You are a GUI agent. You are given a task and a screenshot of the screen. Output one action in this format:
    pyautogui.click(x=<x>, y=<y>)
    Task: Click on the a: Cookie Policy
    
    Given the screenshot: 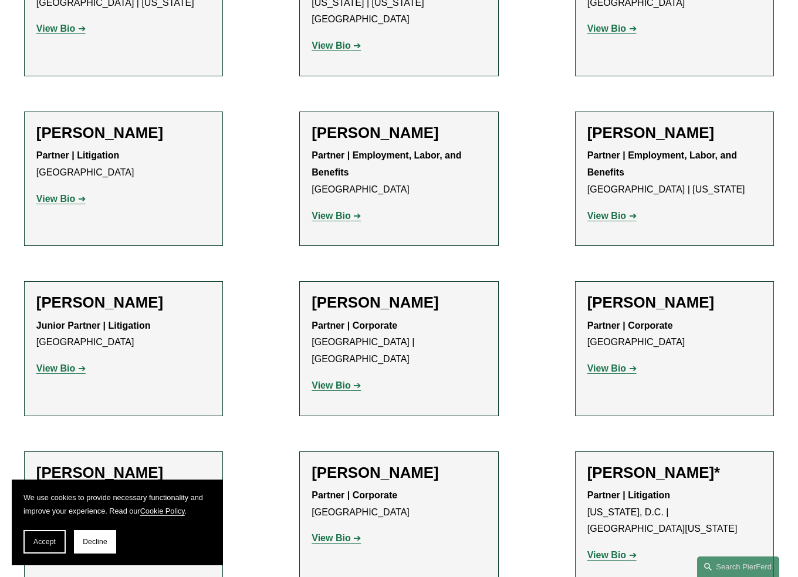 What is the action you would take?
    pyautogui.click(x=162, y=510)
    